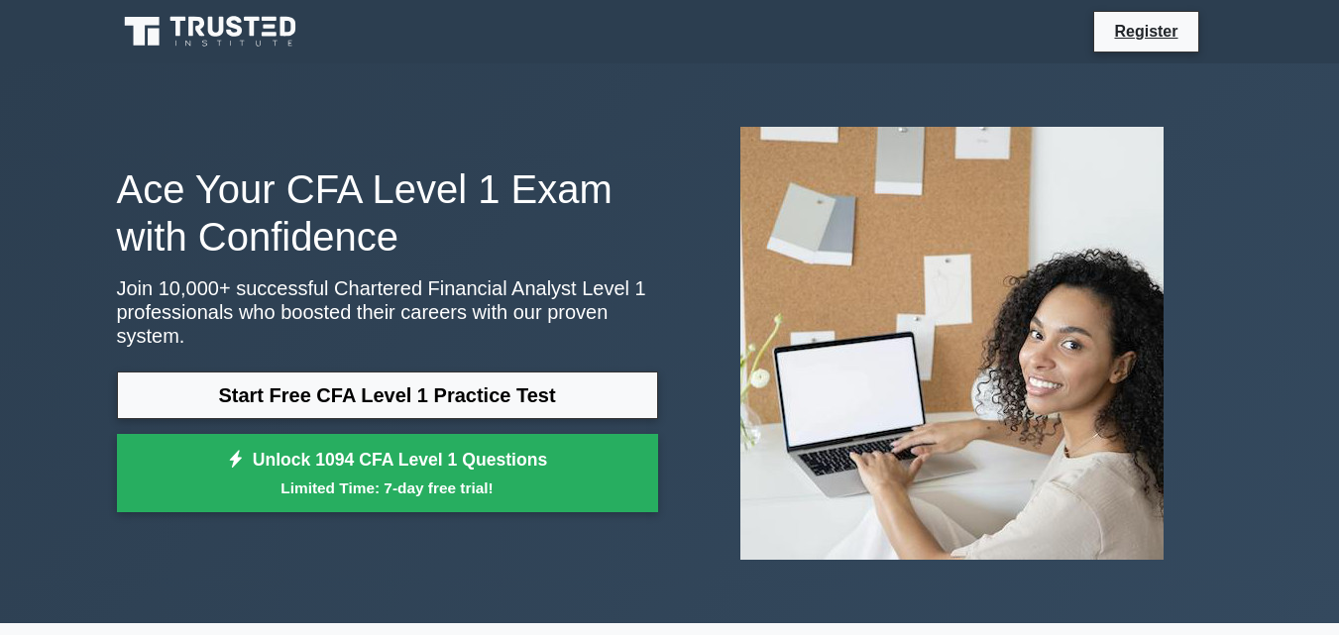  Describe the element at coordinates (388, 474) in the screenshot. I see `a: Unlock 1094 CFA Level 1 QuestionsLimited Time: 7-day free trial!` at that location.